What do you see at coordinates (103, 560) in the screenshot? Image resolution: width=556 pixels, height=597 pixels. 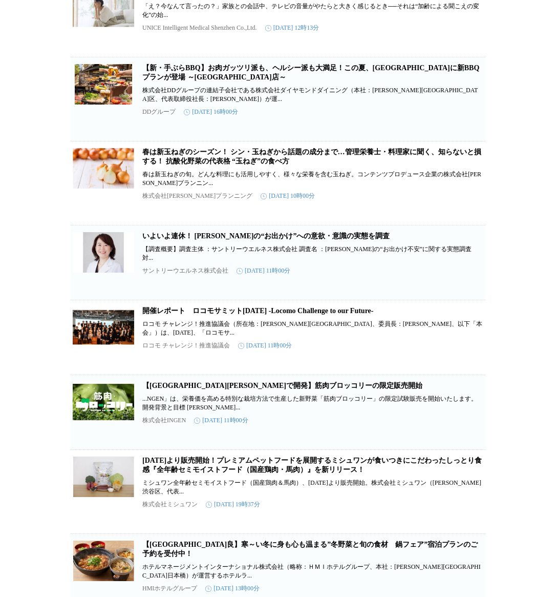 I see `img: 【ホテルラヴィエ川良】寒～い冬に身も心も温まる”冬野菜と旬の食材 鍋フェア”宿泊プランのご予約を受付中！` at bounding box center [103, 560].